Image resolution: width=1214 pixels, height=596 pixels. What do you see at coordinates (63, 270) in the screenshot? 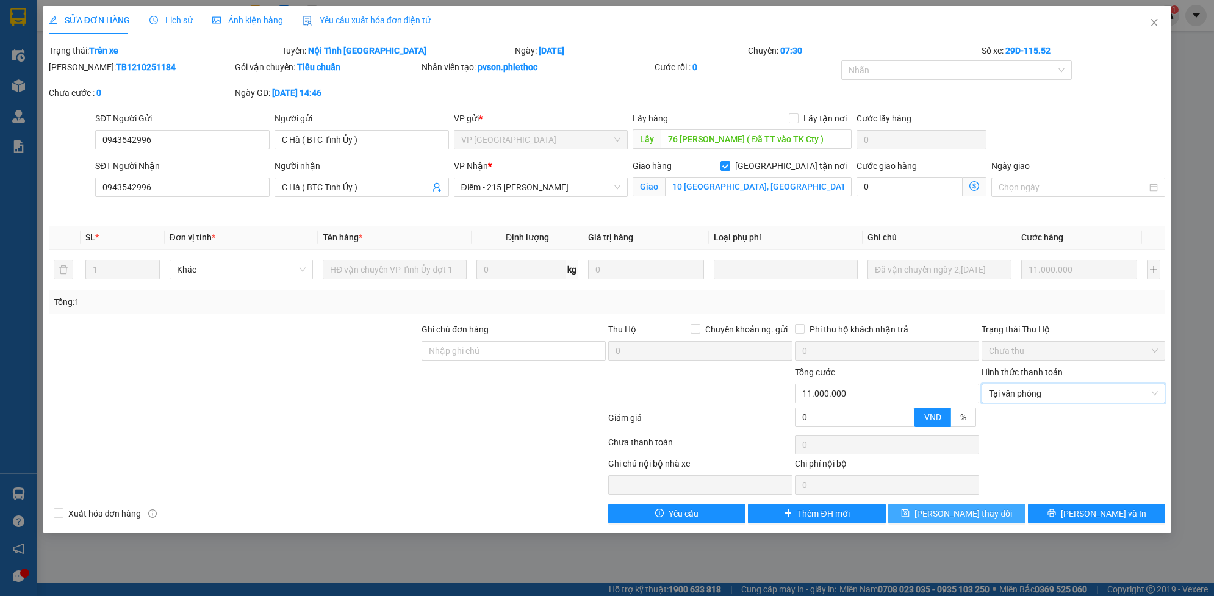
I see `button: delete` at bounding box center [63, 270].